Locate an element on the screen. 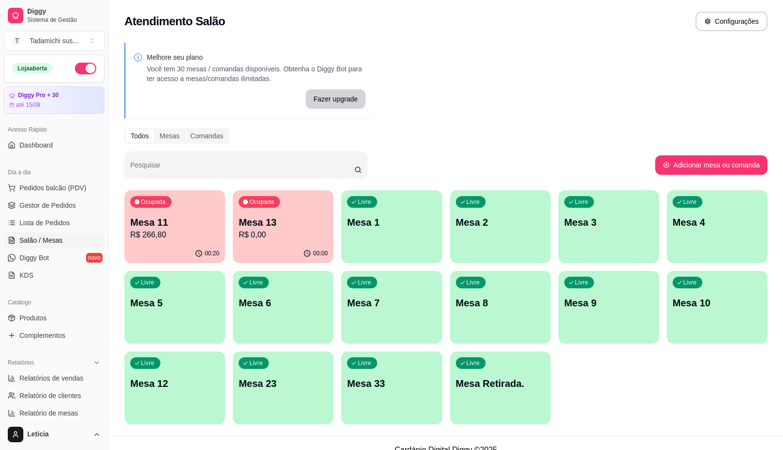 The image size is (783, 450). h2: Atendimento Salão is located at coordinates (174, 21).